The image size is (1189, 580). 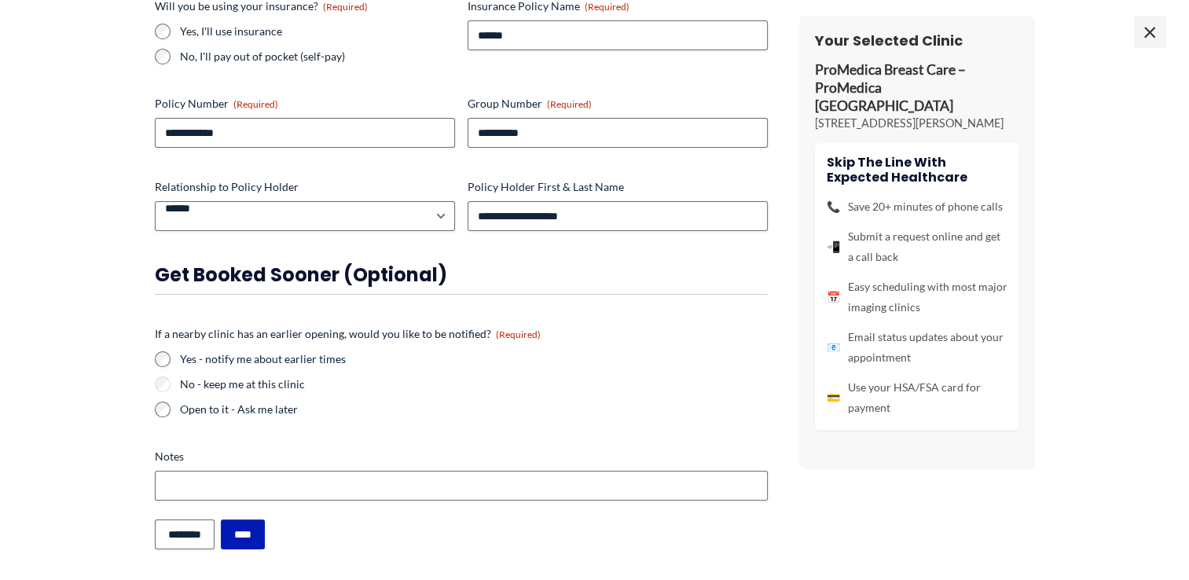 What do you see at coordinates (317, 31) in the screenshot?
I see `label: Yes, I'll use insurance` at bounding box center [317, 31].